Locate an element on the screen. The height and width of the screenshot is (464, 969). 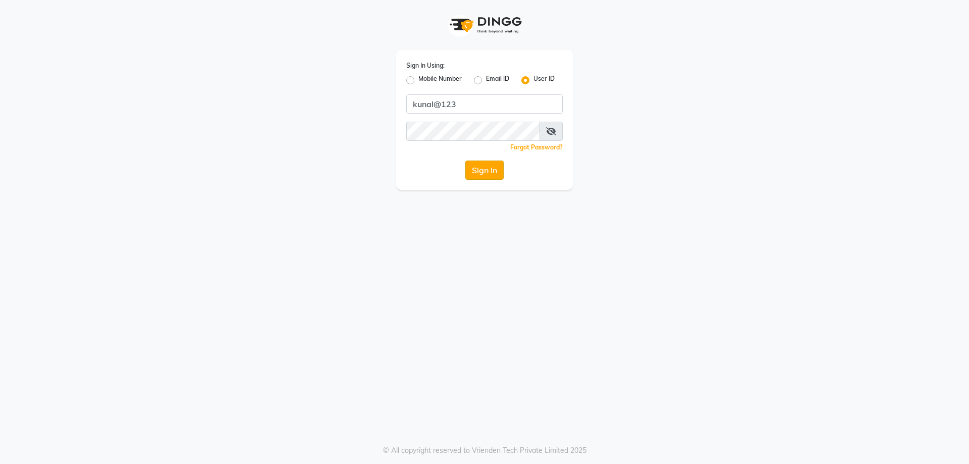
label: Mobile Number is located at coordinates (440, 80).